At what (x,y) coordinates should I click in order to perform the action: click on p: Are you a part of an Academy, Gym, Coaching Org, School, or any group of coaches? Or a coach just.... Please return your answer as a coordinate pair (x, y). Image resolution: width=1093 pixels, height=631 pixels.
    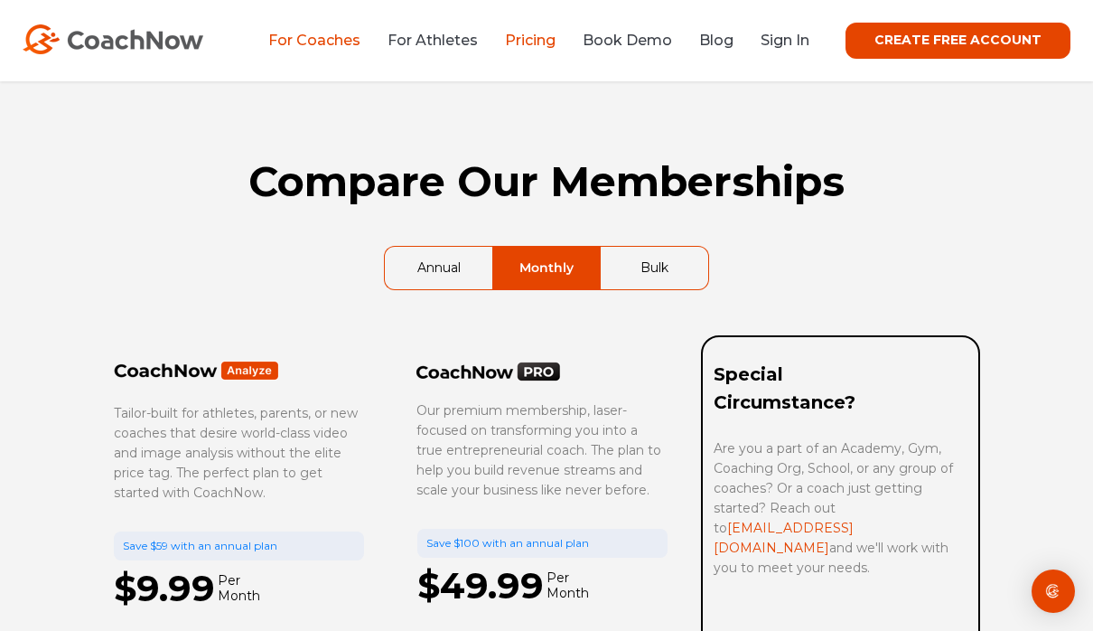
    Looking at the image, I should click on (838, 508).